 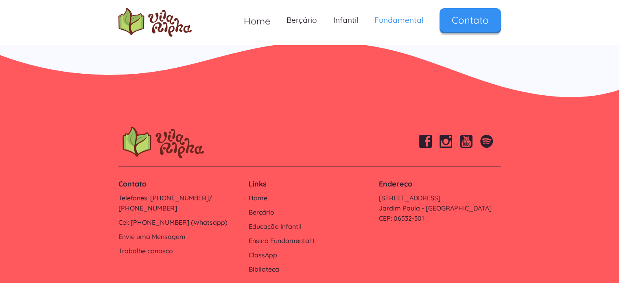 I want to click on a: Fundamental, so click(x=399, y=20).